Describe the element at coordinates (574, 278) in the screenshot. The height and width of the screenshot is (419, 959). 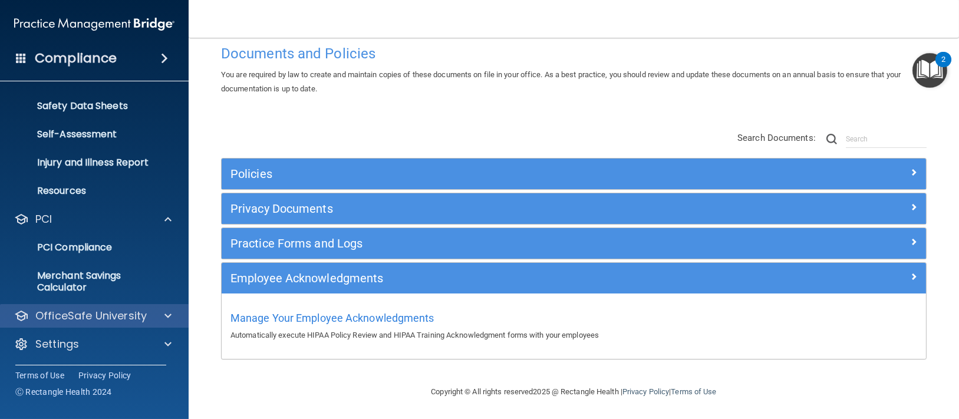
I see `a: Employee Acknowledgments` at that location.